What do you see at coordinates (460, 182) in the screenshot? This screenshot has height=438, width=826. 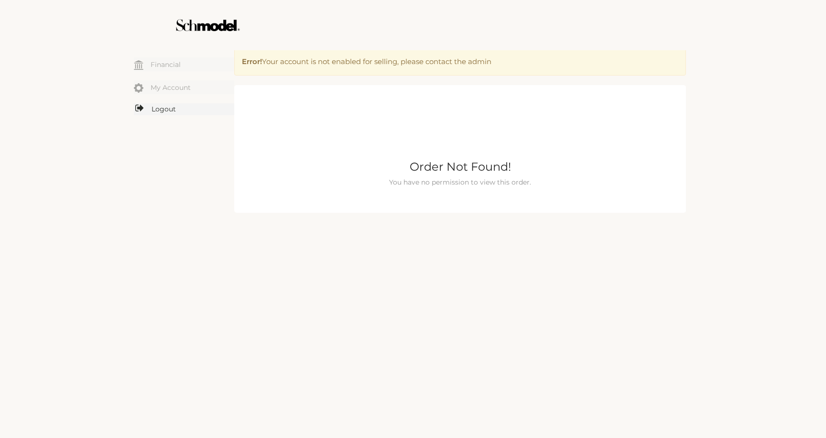 I see `div: You have no permission to view this order.` at bounding box center [460, 182].